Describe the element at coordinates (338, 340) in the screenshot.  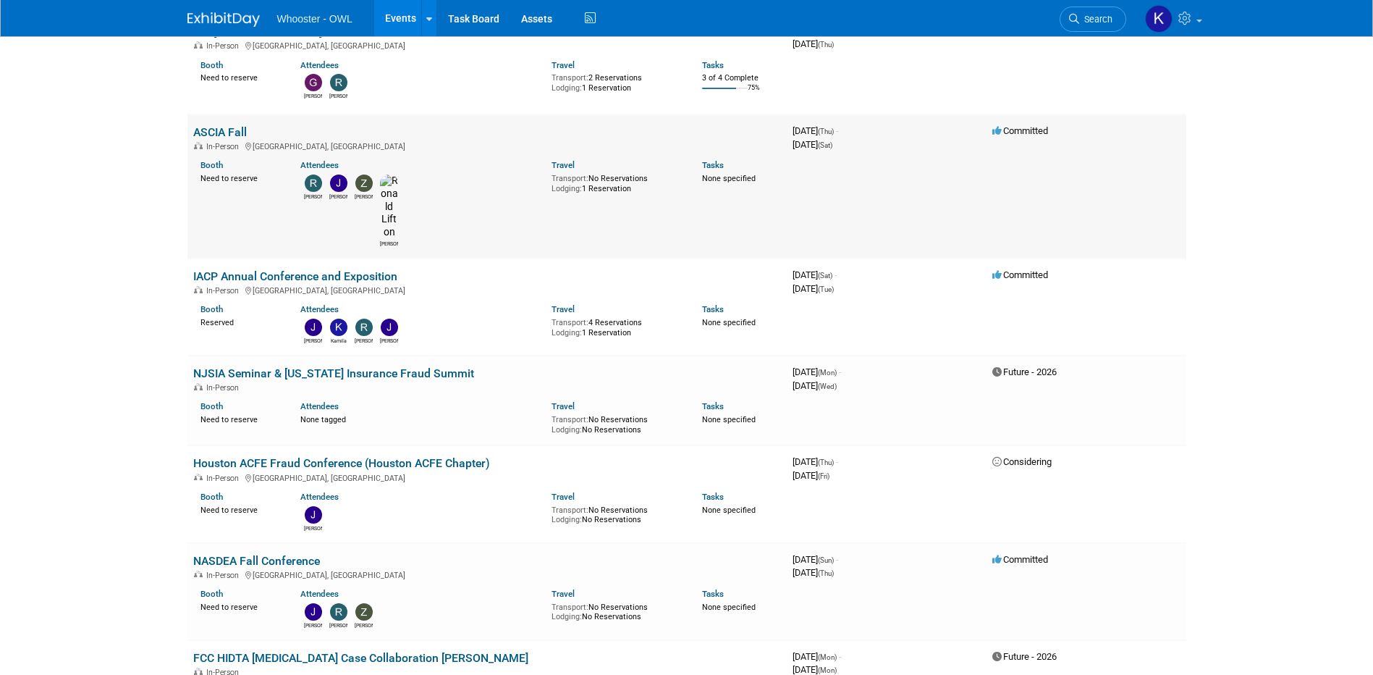
I see `div: Kamila Castaneda` at that location.